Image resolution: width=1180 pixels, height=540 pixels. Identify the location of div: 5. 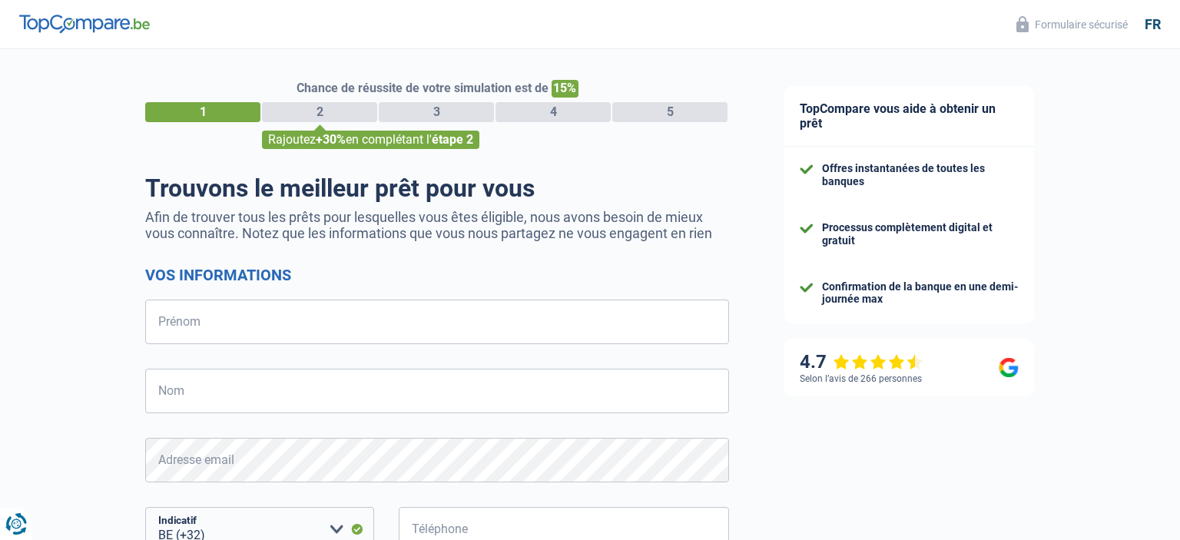
(670, 112).